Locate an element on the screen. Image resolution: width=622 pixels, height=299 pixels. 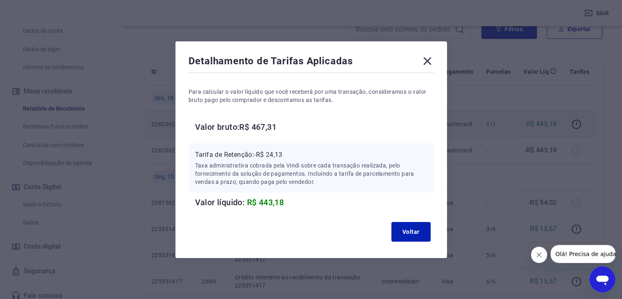
span: Olá! Precisa de ajuda? is located at coordinates (37, 9).